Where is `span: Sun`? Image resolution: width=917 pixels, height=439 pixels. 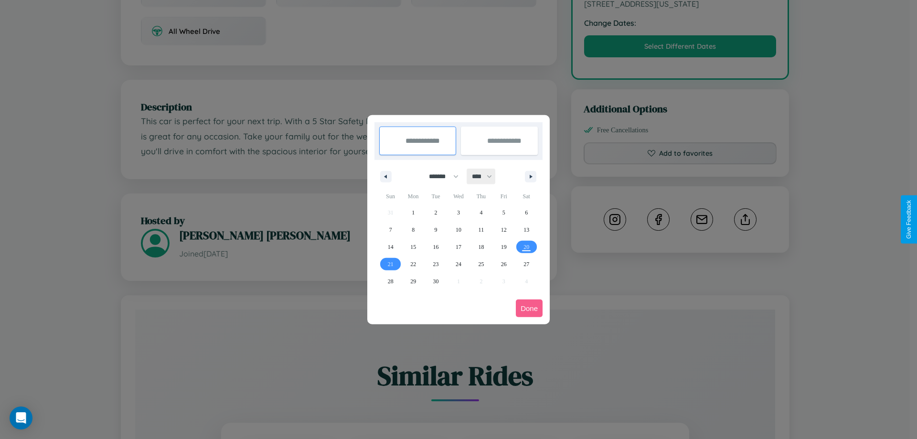 span: Sun is located at coordinates (390, 196).